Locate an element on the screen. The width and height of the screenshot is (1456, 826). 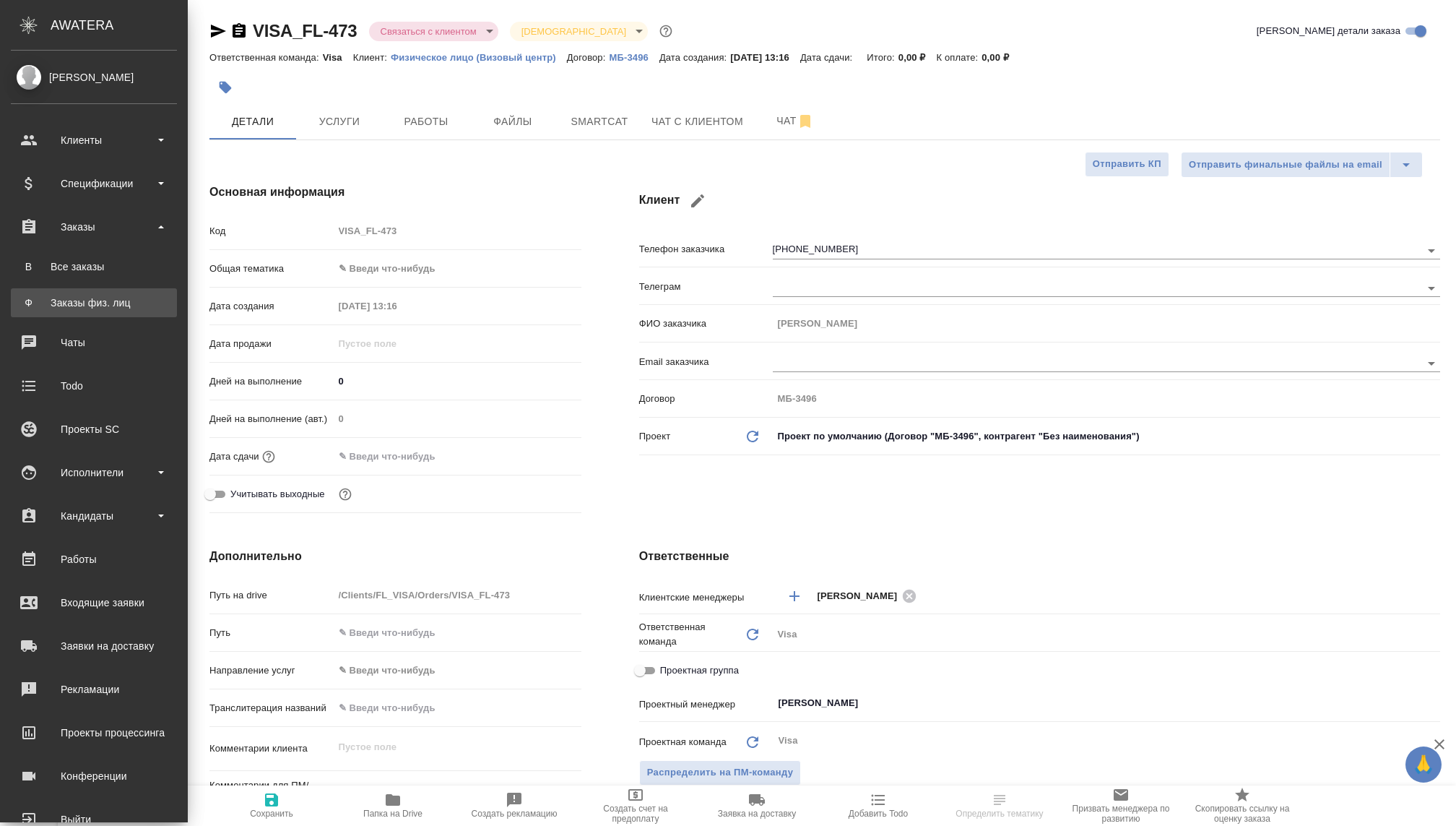
p: Путь is located at coordinates (271, 633).